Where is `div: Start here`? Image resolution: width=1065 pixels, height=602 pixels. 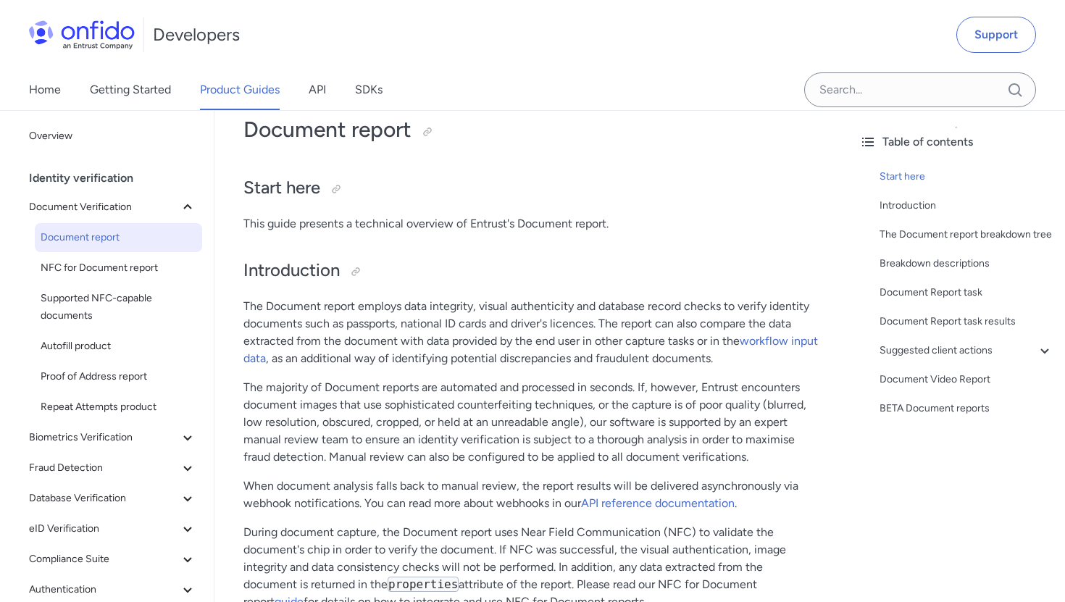
div: Start here is located at coordinates (967, 177).